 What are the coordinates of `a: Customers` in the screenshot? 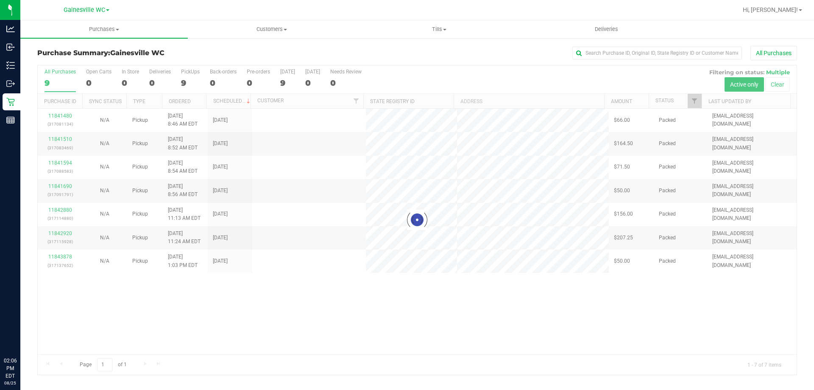 It's located at (271, 29).